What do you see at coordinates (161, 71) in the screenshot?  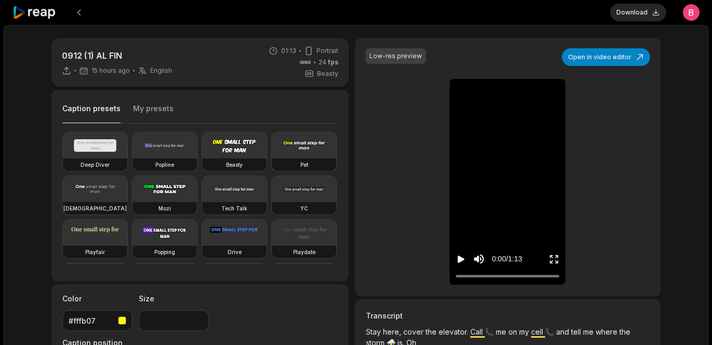 I see `span: English` at bounding box center [161, 71].